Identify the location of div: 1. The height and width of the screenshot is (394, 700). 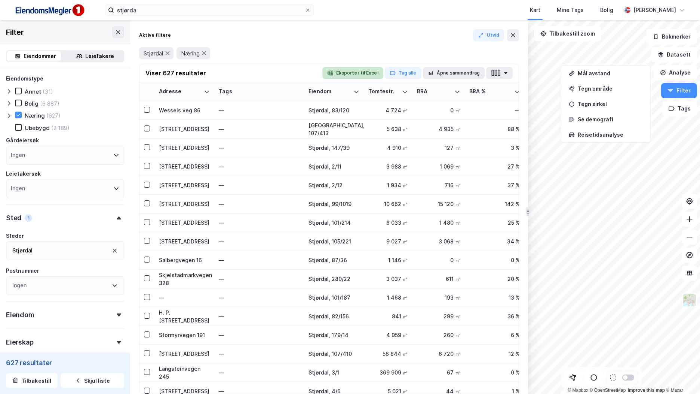
(28, 218).